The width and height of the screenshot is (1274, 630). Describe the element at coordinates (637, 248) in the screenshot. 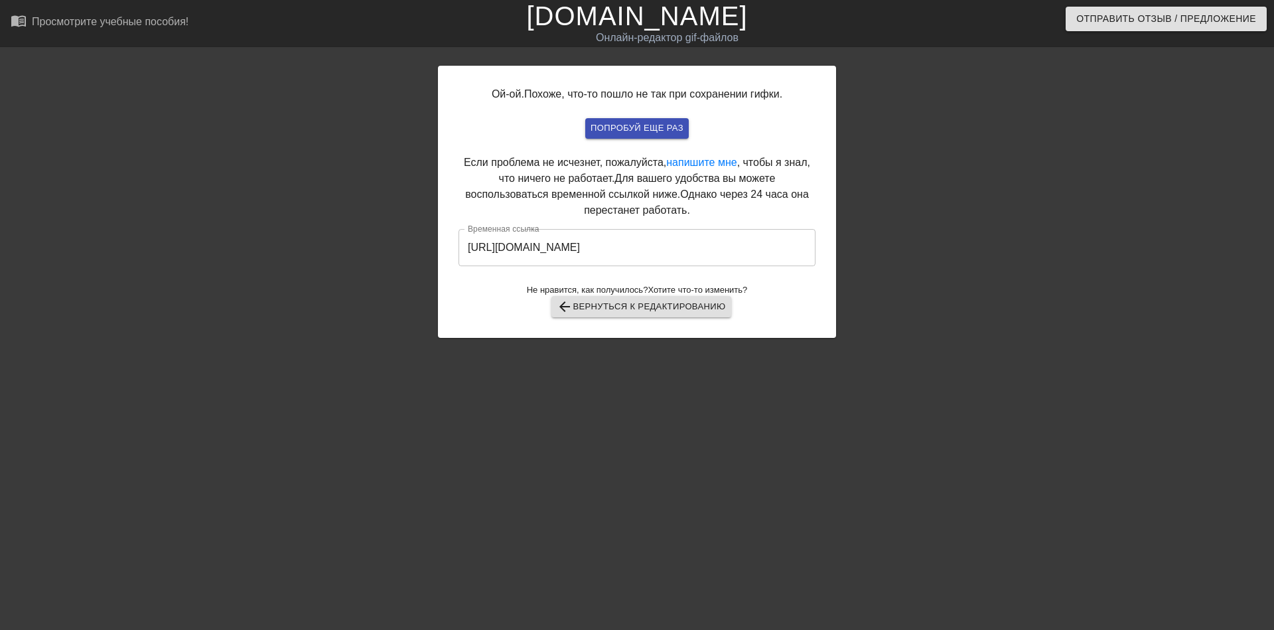

I see `input: голый` at that location.